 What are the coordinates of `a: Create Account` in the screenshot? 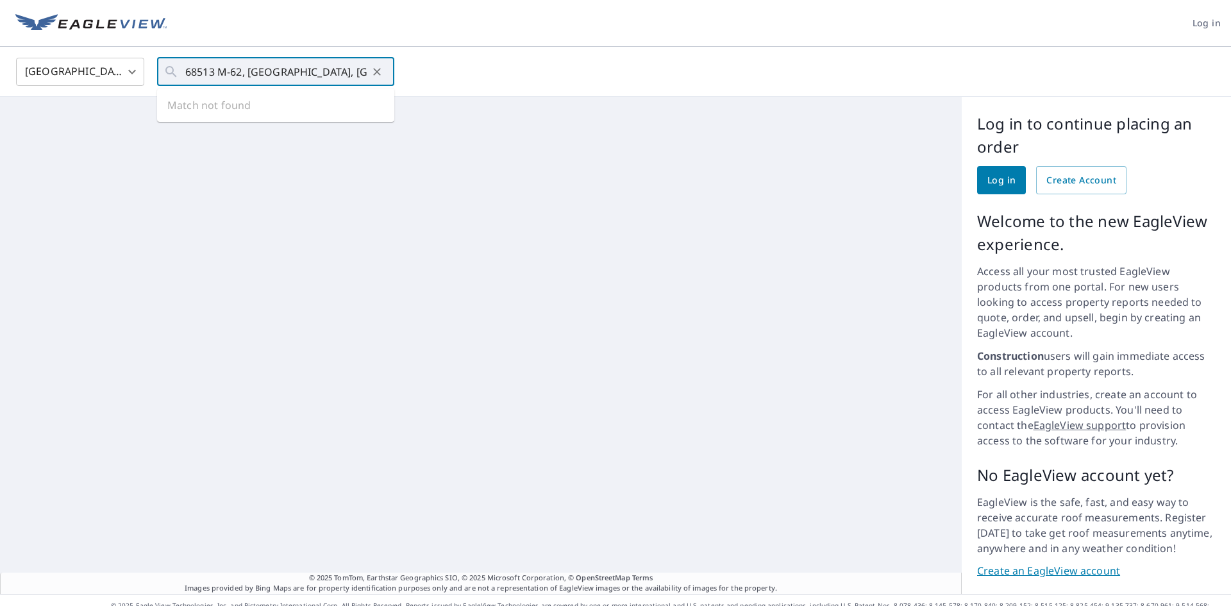 It's located at (1081, 180).